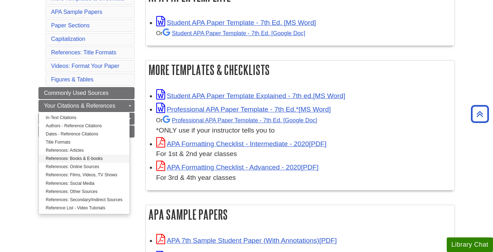  Describe the element at coordinates (84, 118) in the screenshot. I see `a: In-Text Citations` at that location.